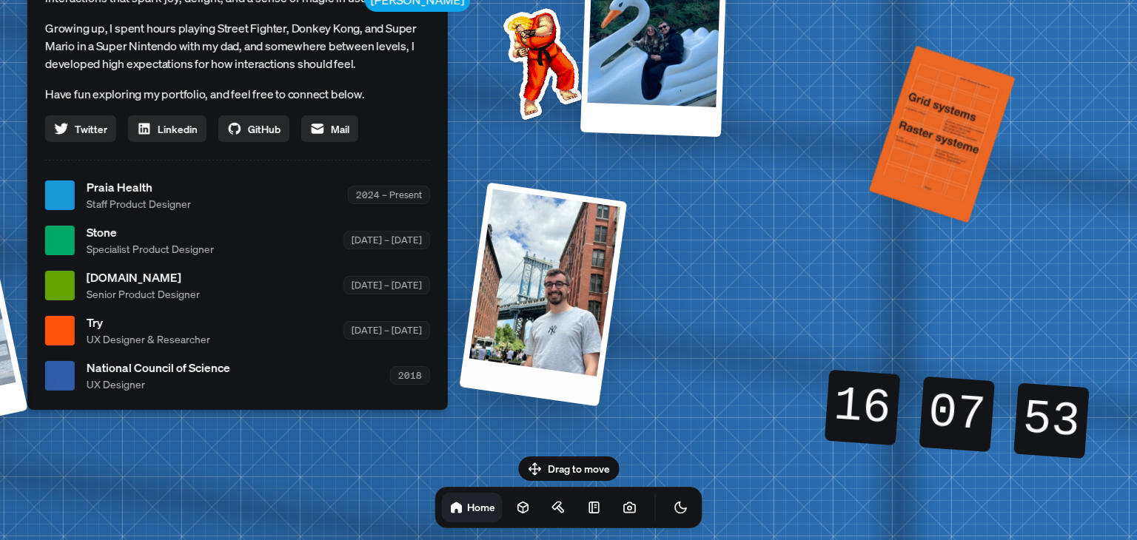 The image size is (1137, 540). I want to click on span: Senior Product Designer, so click(143, 294).